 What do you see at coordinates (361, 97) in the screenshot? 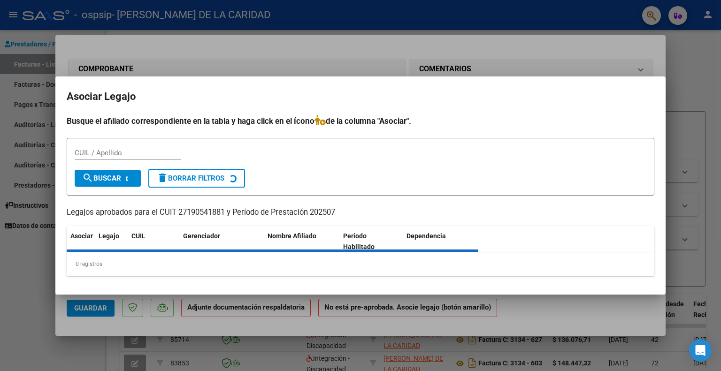
I see `h2: Asociar Legajo` at bounding box center [361, 97].